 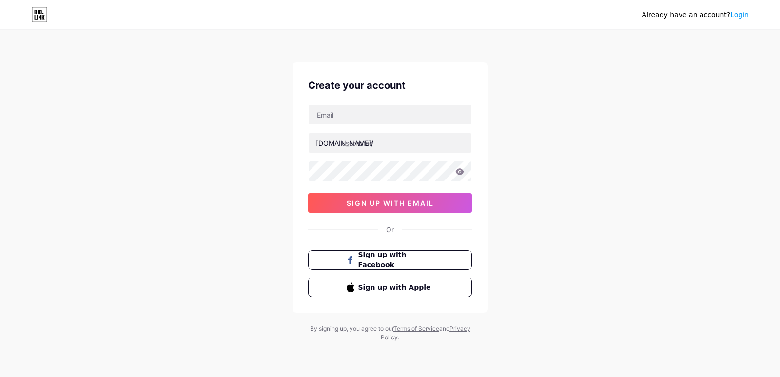 I want to click on input: Email, so click(x=390, y=115).